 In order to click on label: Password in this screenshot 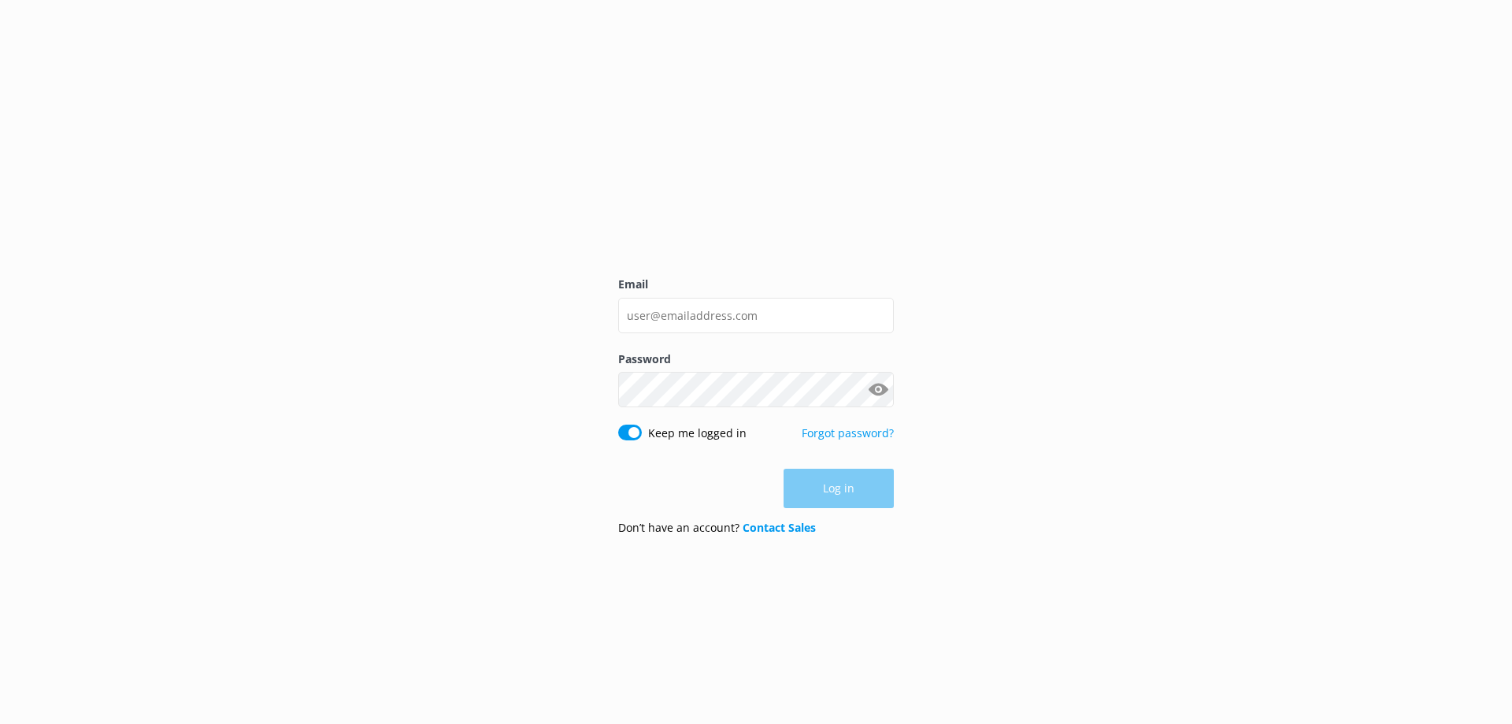, I will do `click(756, 359)`.